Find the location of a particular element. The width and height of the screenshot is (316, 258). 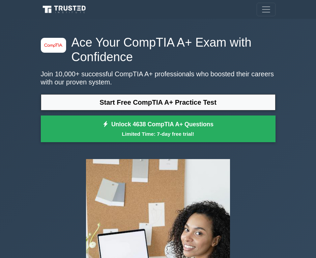

a: Unlock 4638 CompTIA A+ QuestionsLimited Time: 7-day free trial! is located at coordinates (158, 129).